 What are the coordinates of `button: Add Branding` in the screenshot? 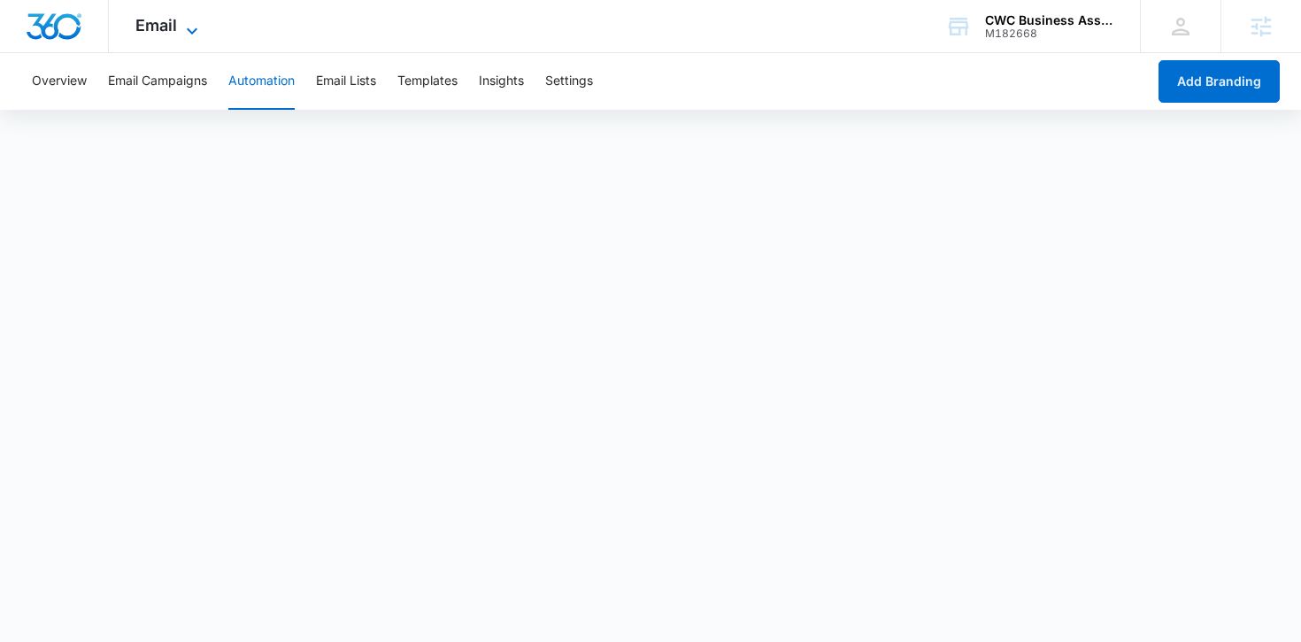 It's located at (1219, 81).